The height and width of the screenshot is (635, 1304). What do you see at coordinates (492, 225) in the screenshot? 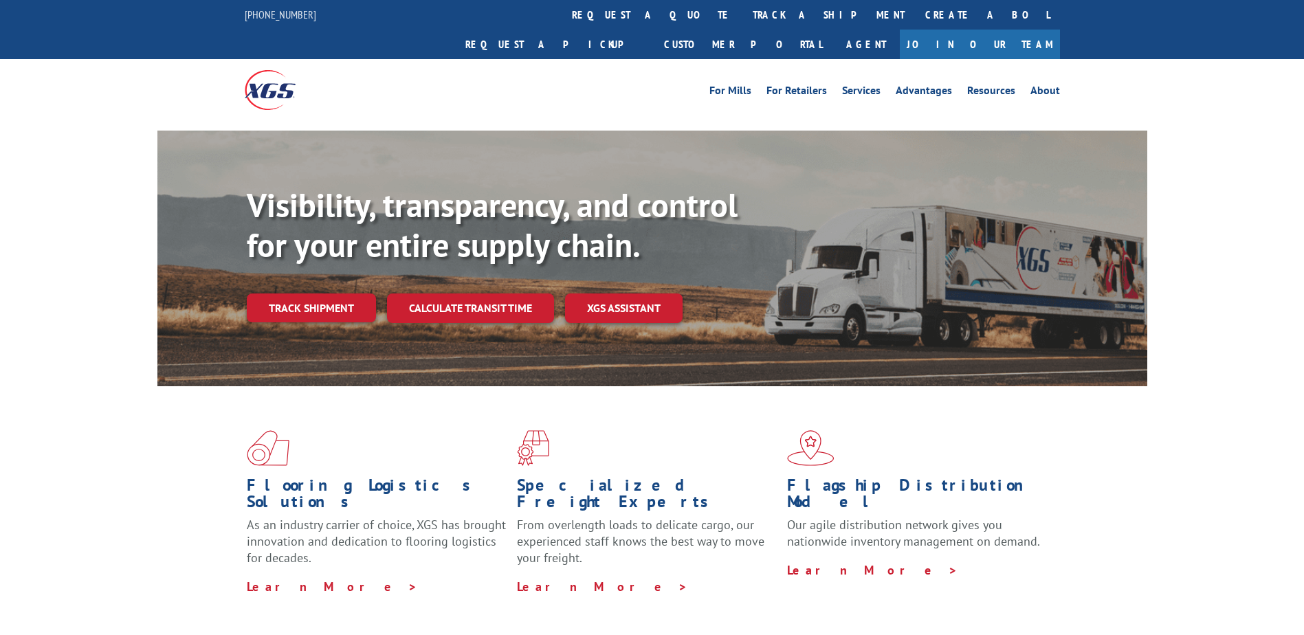
I see `b: Visibility, transparency, and control for your entire supply chain.` at bounding box center [492, 225].